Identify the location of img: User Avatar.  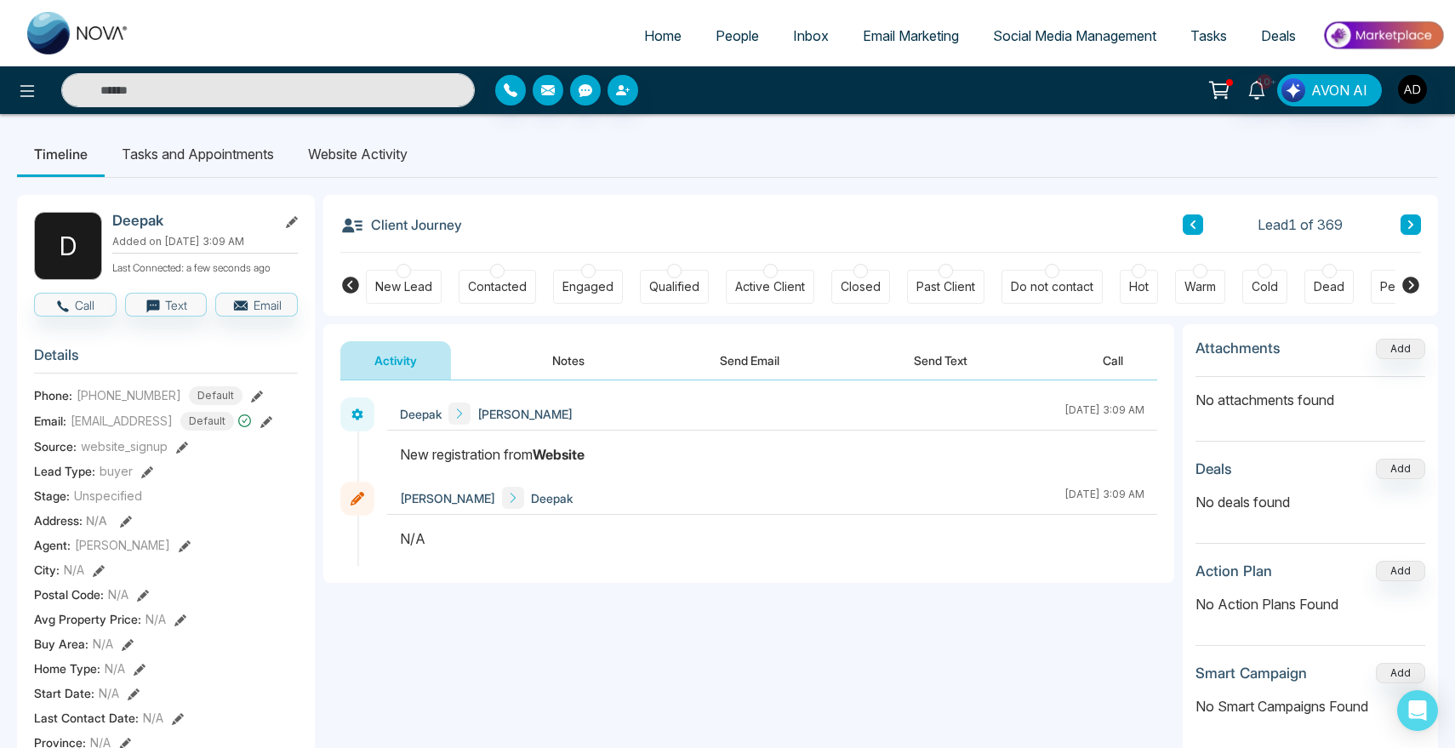
(1412, 89).